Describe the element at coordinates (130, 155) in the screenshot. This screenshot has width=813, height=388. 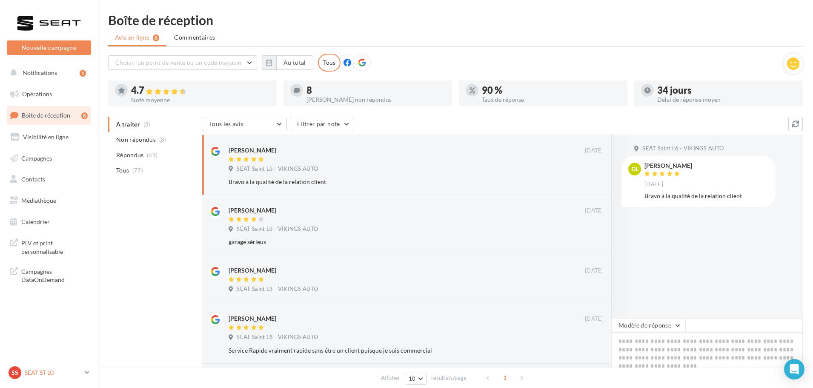
I see `span: Répondus` at that location.